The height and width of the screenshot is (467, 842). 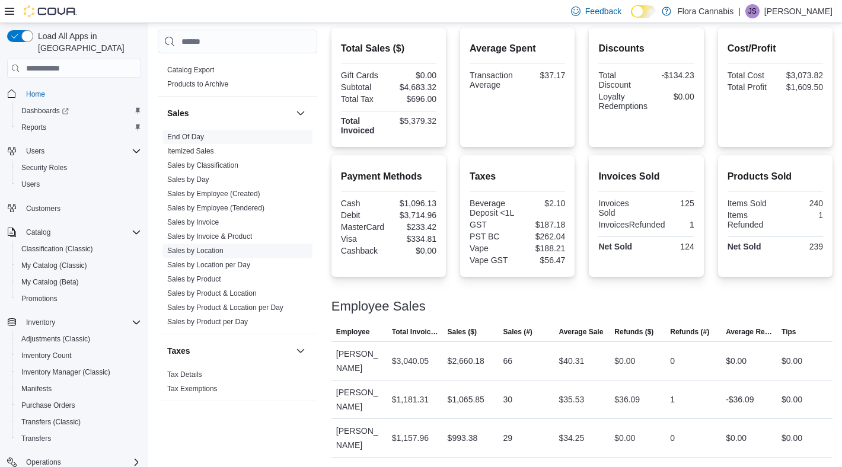 What do you see at coordinates (193, 222) in the screenshot?
I see `a: Sales by Invoice` at bounding box center [193, 222].